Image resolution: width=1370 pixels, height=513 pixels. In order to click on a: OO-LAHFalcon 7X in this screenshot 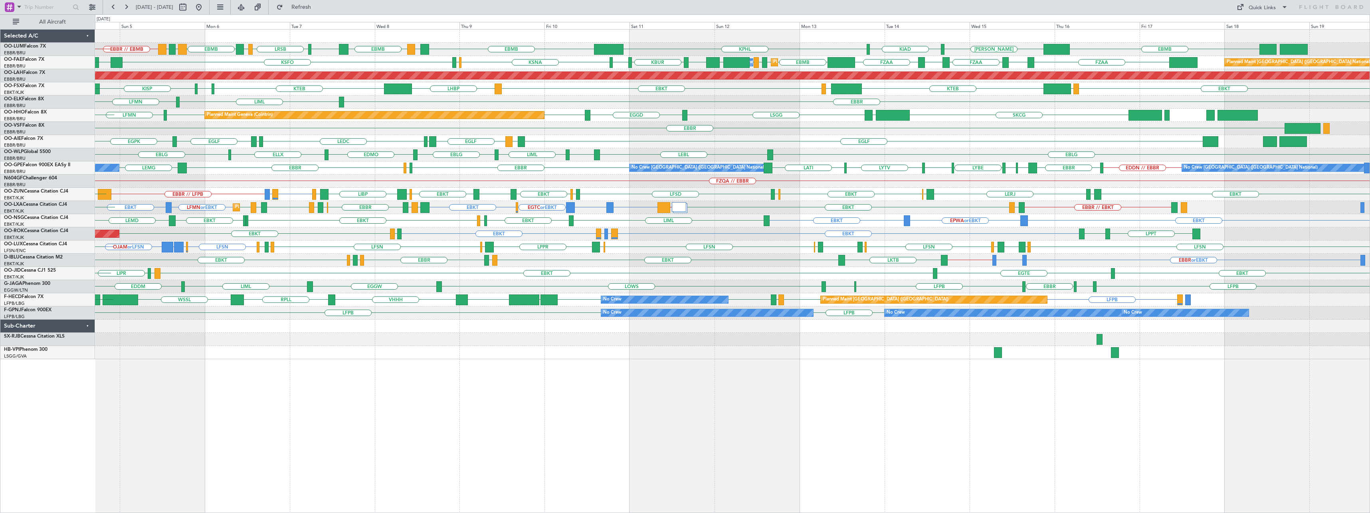, I will do `click(24, 73)`.